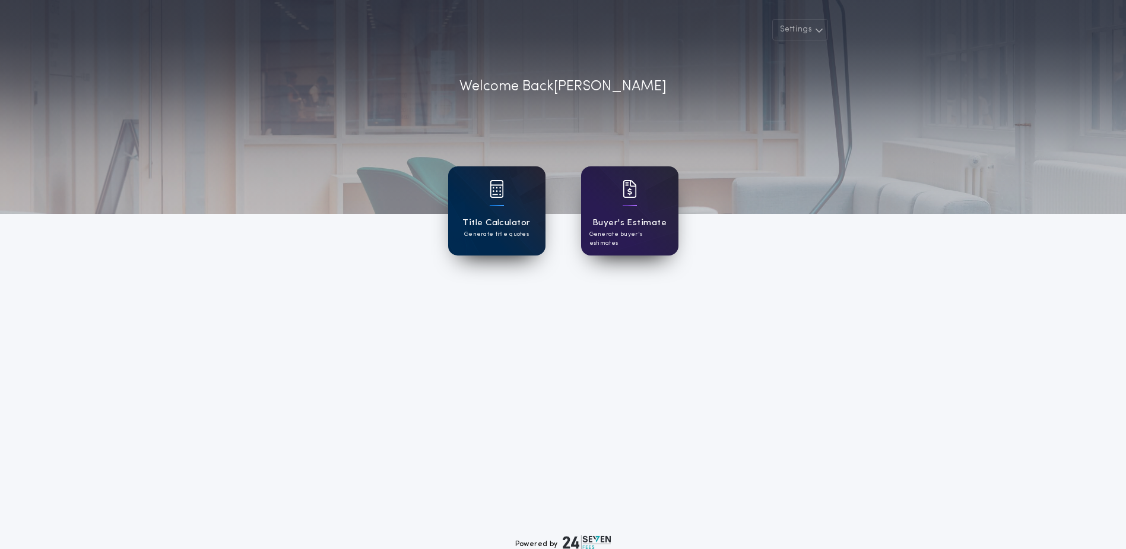 The height and width of the screenshot is (549, 1126). Describe the element at coordinates (496, 223) in the screenshot. I see `h1: Title Calculator` at that location.